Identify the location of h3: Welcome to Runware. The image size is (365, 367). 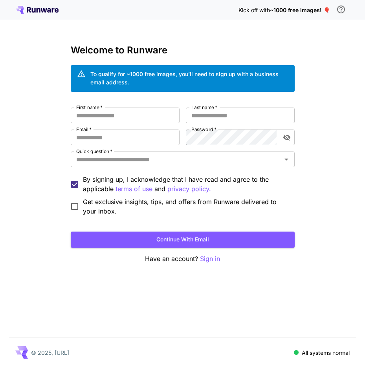
(183, 50).